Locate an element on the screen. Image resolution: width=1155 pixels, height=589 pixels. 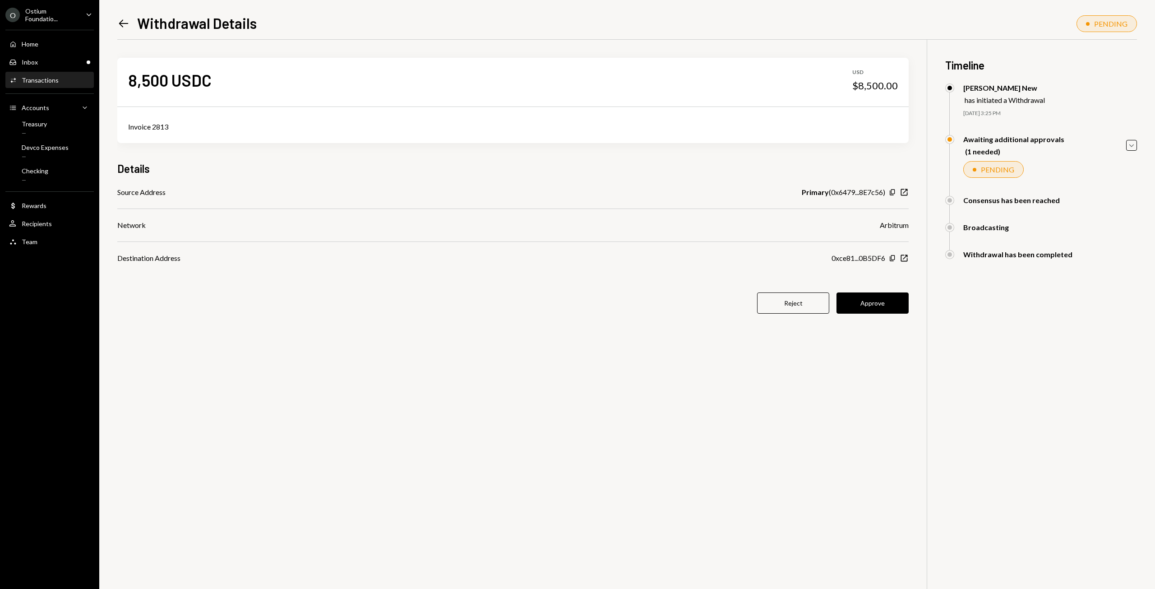
a: Checking— is located at coordinates (50, 175).